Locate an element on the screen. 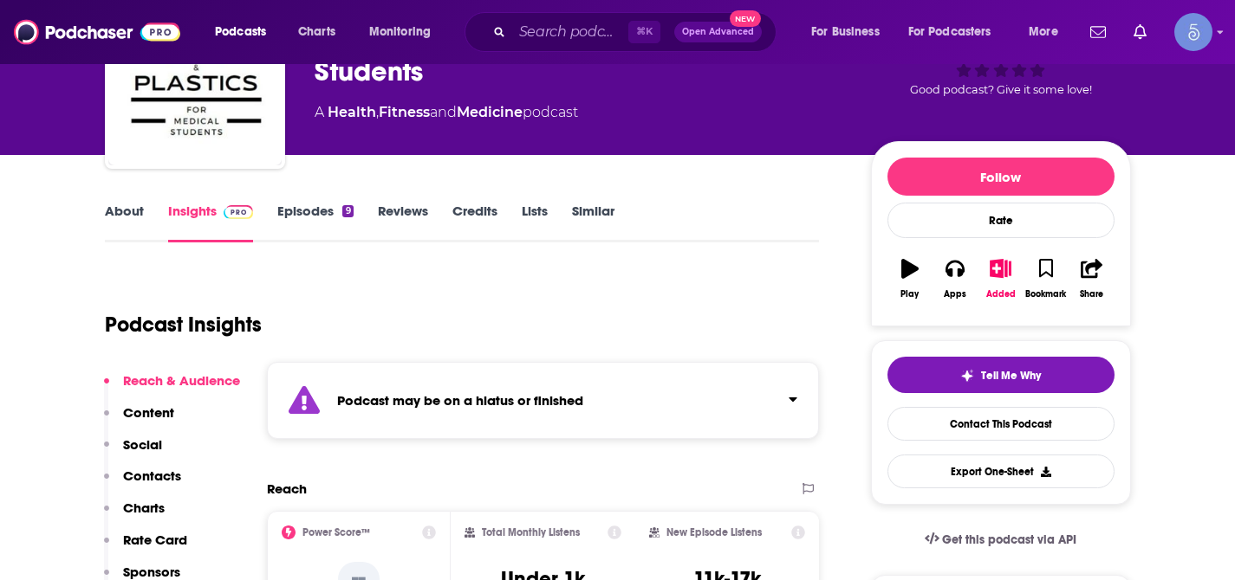 This screenshot has height=580, width=1235. span: Charts is located at coordinates (316, 32).